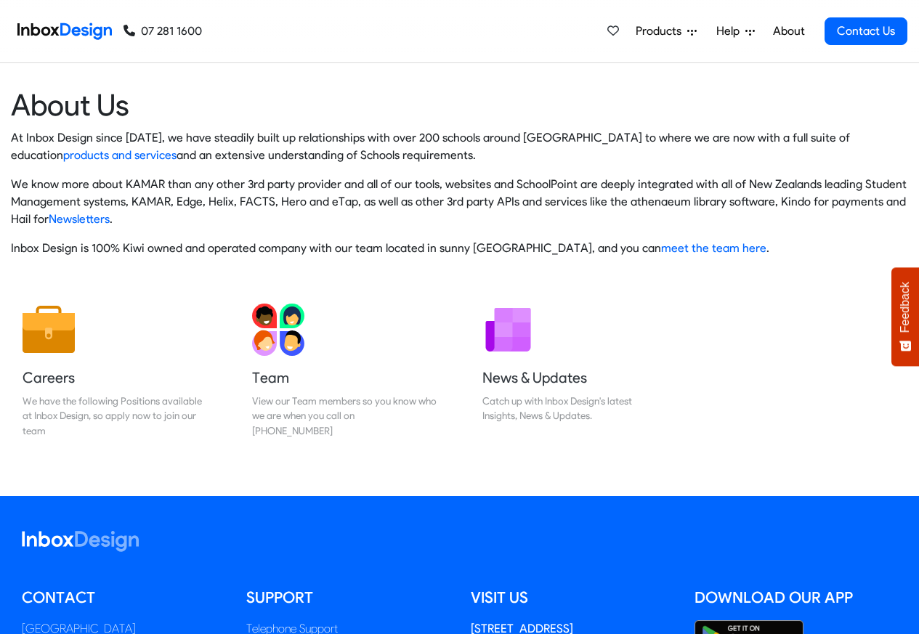 This screenshot has width=919, height=634. I want to click on h5: Support, so click(347, 598).